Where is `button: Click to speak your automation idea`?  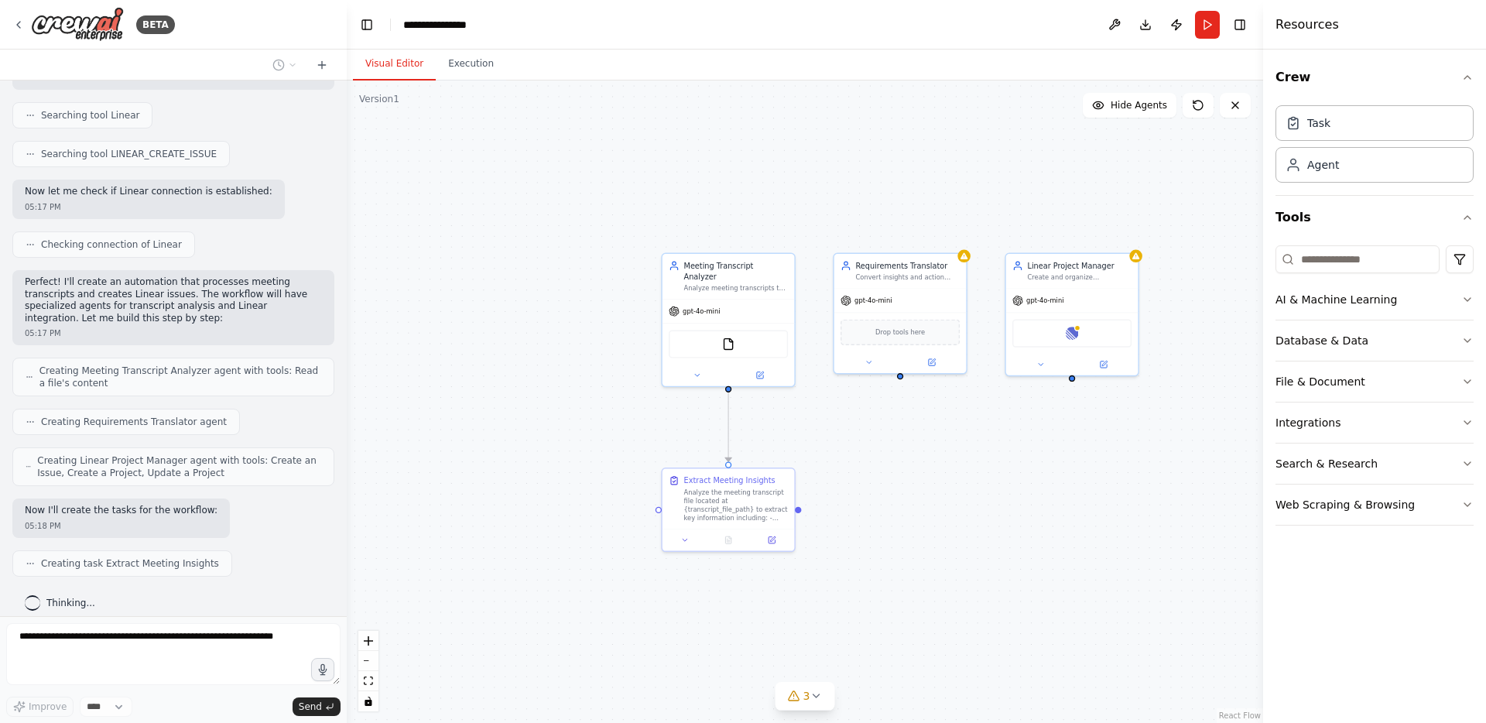 button: Click to speak your automation idea is located at coordinates (323, 669).